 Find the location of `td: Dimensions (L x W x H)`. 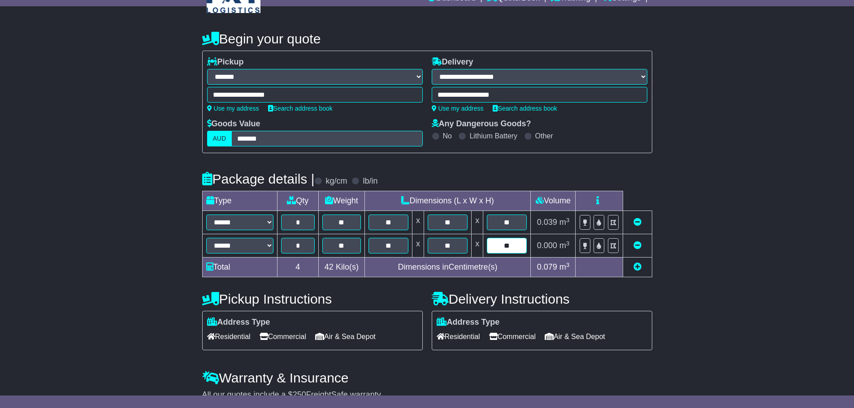

td: Dimensions (L x W x H) is located at coordinates (447, 201).